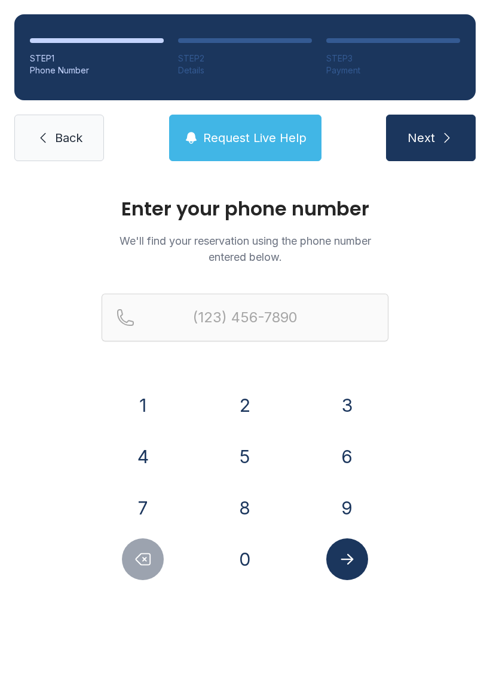 The width and height of the screenshot is (490, 678). What do you see at coordinates (143, 508) in the screenshot?
I see `button: 7` at bounding box center [143, 508].